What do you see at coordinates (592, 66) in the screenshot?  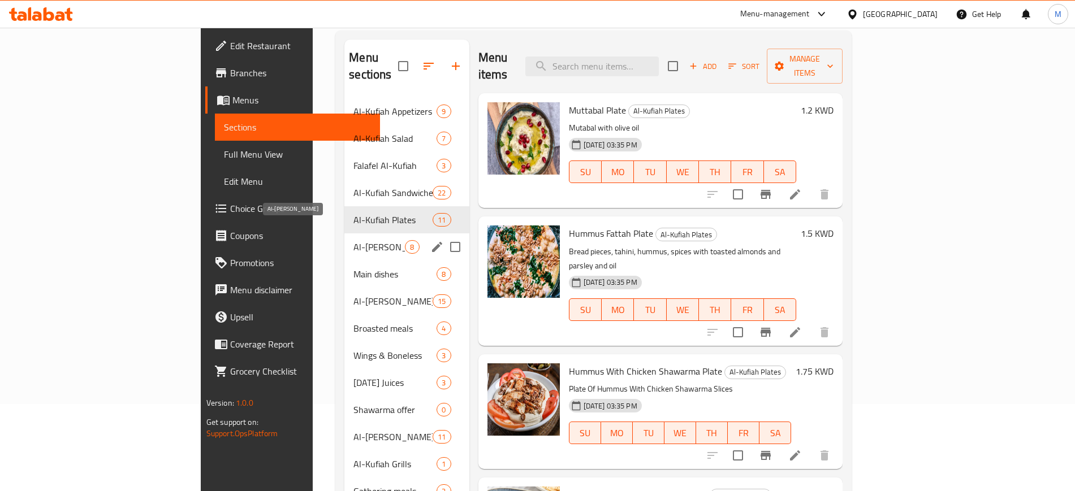 I see `input: search` at bounding box center [592, 66].